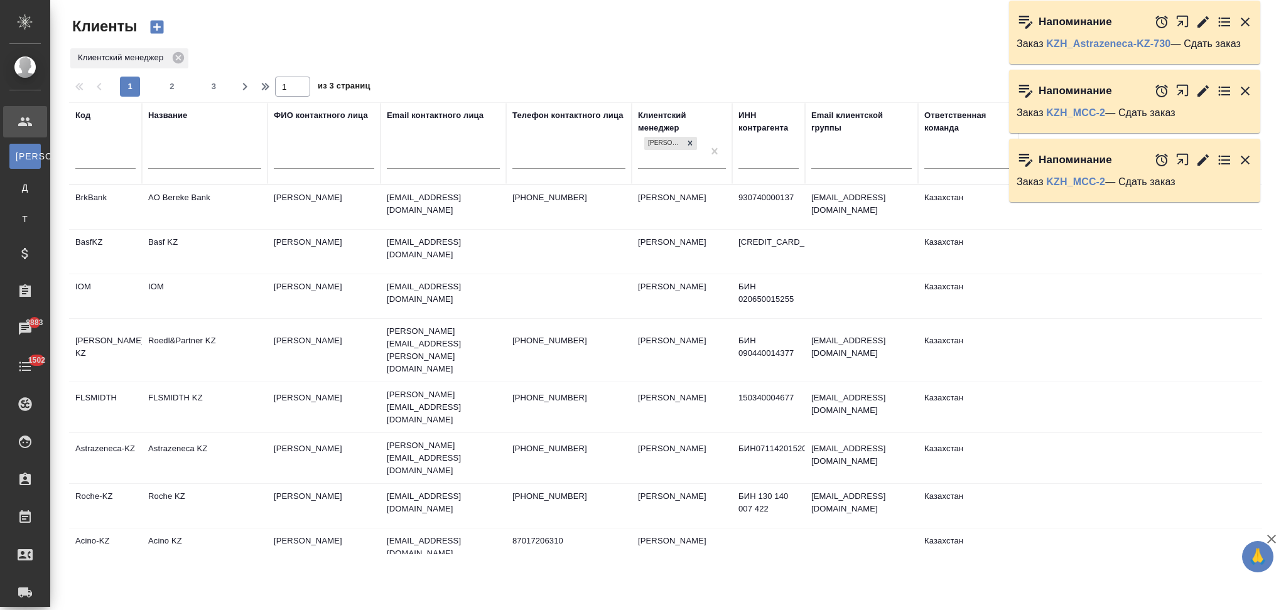 The image size is (1286, 610). I want to click on a: 1502, so click(25, 367).